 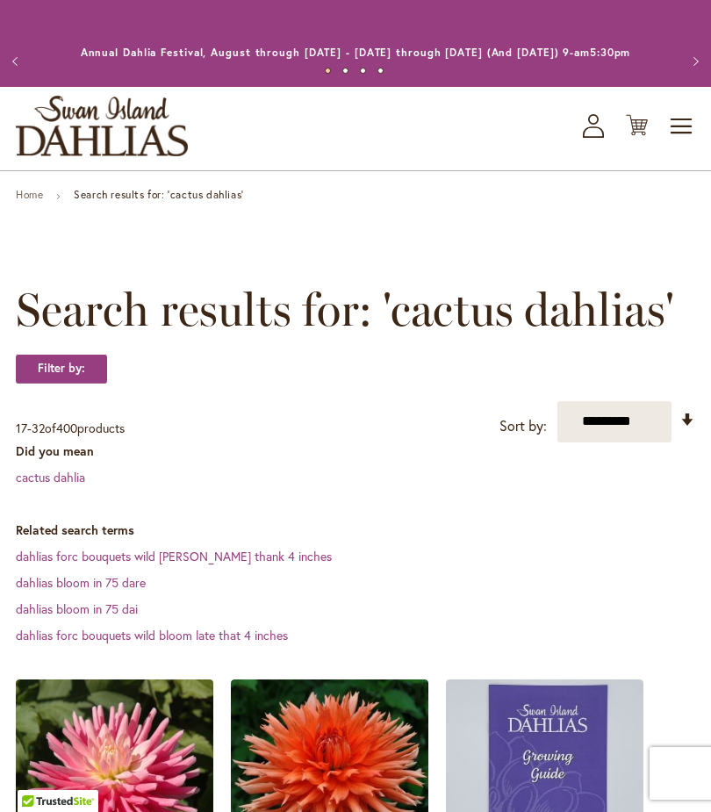 What do you see at coordinates (523, 426) in the screenshot?
I see `label: Sort by:` at bounding box center [523, 426].